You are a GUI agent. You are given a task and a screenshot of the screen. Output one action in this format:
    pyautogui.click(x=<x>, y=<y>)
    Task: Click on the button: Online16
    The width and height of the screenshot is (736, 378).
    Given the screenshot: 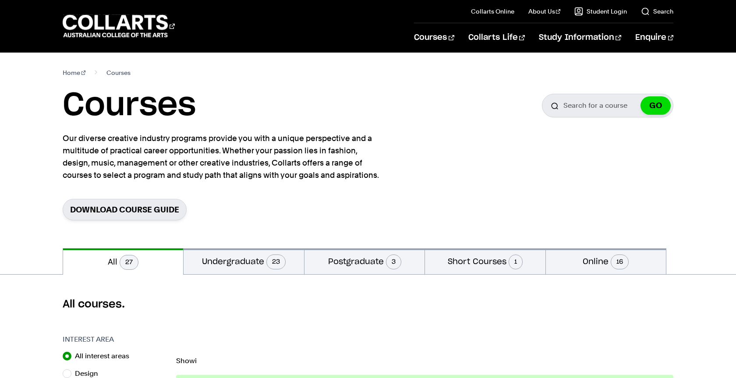 What is the action you would take?
    pyautogui.click(x=606, y=261)
    